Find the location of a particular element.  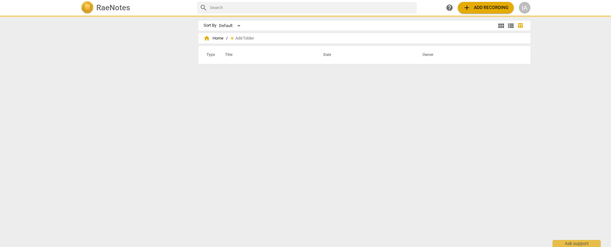

div: IA is located at coordinates (525, 8).